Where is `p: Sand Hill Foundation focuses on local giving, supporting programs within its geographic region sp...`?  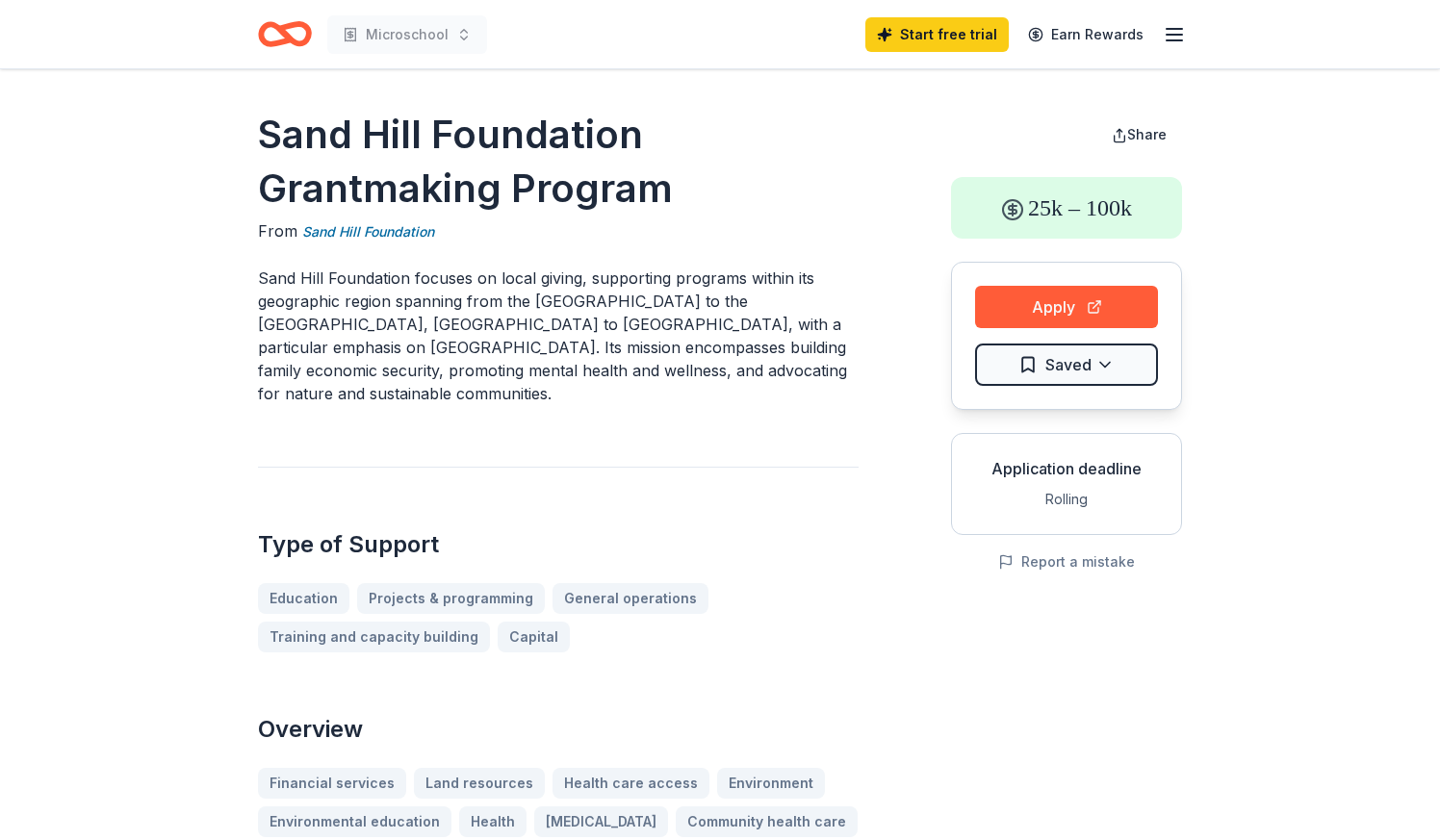 p: Sand Hill Foundation focuses on local giving, supporting programs within its geographic region sp... is located at coordinates (558, 336).